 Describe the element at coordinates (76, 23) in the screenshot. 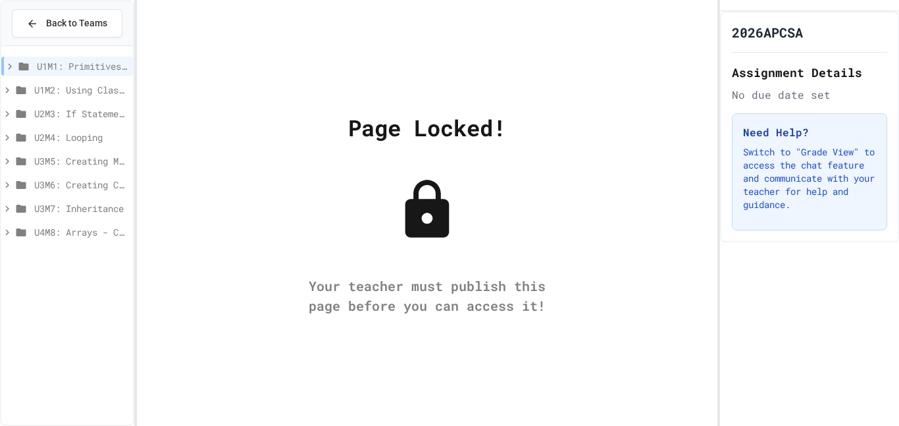

I see `span: Back to Teams` at that location.